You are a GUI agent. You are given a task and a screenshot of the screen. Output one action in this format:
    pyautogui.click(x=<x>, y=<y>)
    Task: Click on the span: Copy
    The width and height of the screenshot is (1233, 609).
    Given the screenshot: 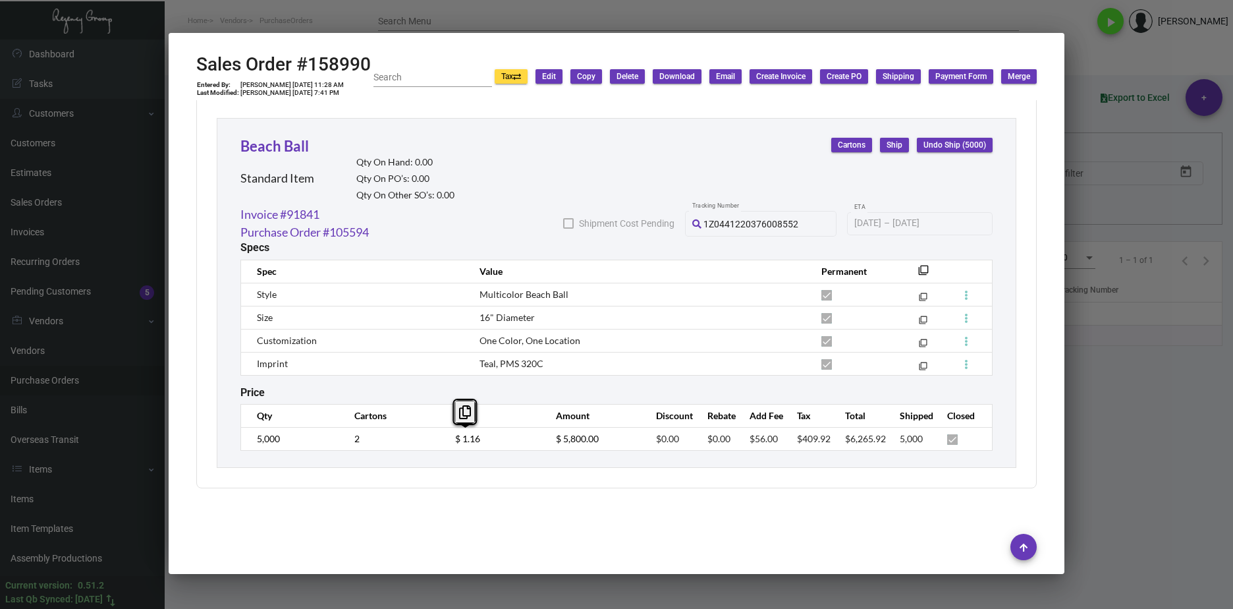 What is the action you would take?
    pyautogui.click(x=586, y=76)
    